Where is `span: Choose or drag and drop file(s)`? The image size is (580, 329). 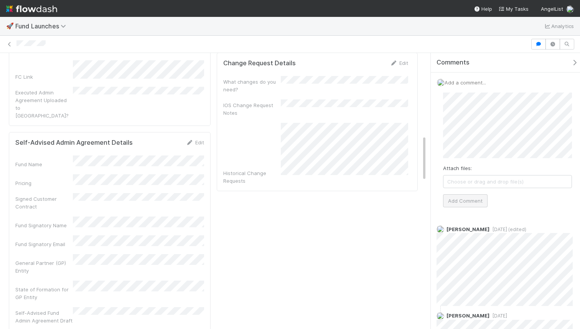
span: Choose or drag and drop file(s) is located at coordinates (508, 181).